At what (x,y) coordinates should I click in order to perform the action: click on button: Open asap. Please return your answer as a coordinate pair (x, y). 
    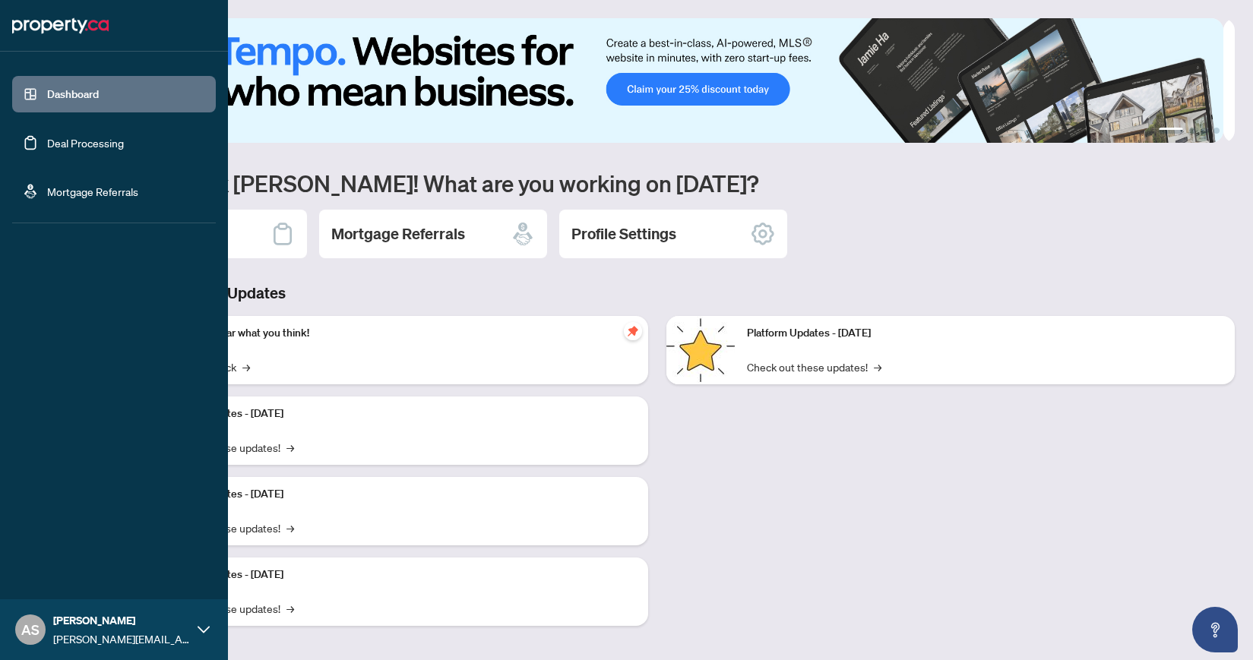
    Looking at the image, I should click on (1215, 630).